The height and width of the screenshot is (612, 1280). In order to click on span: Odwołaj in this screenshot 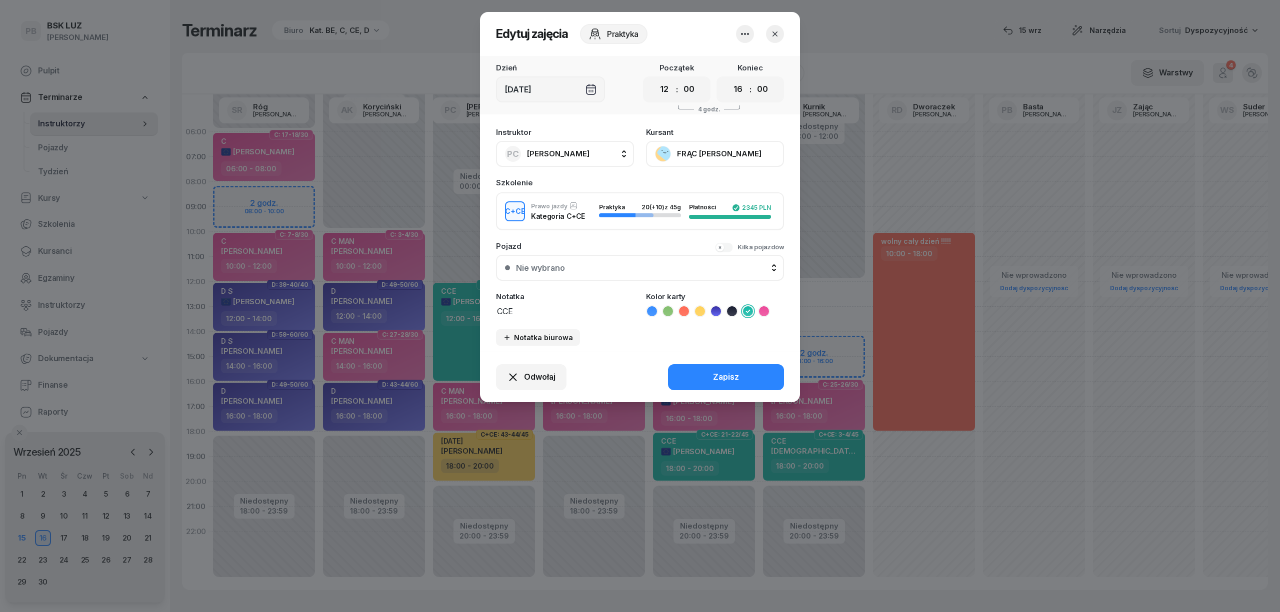, I will do `click(539, 377)`.